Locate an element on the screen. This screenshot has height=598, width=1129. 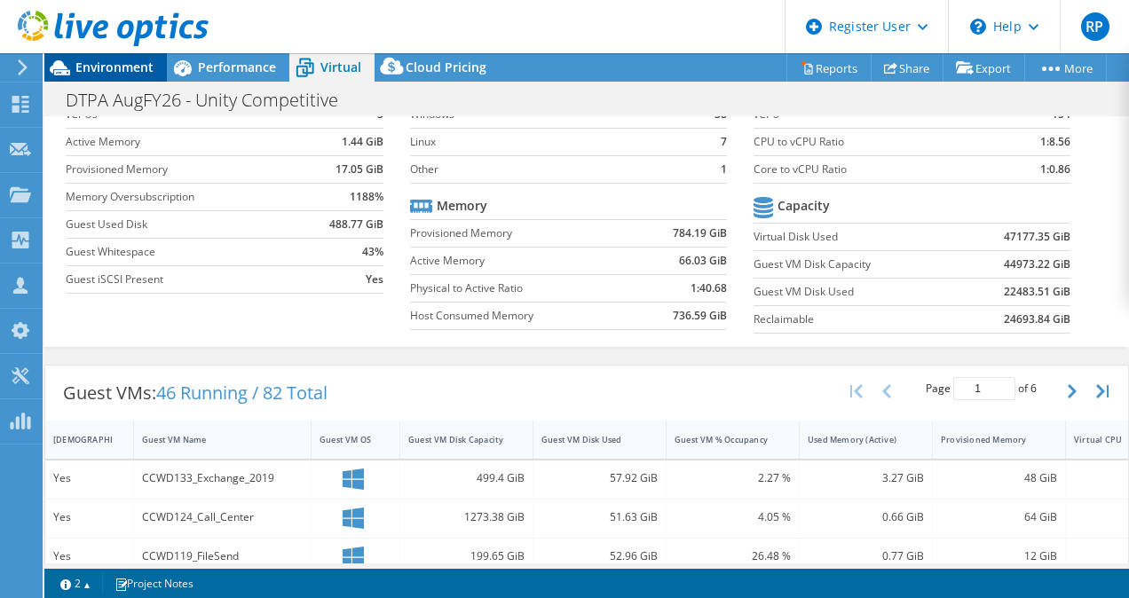
b: 1:40.68 is located at coordinates (708, 288).